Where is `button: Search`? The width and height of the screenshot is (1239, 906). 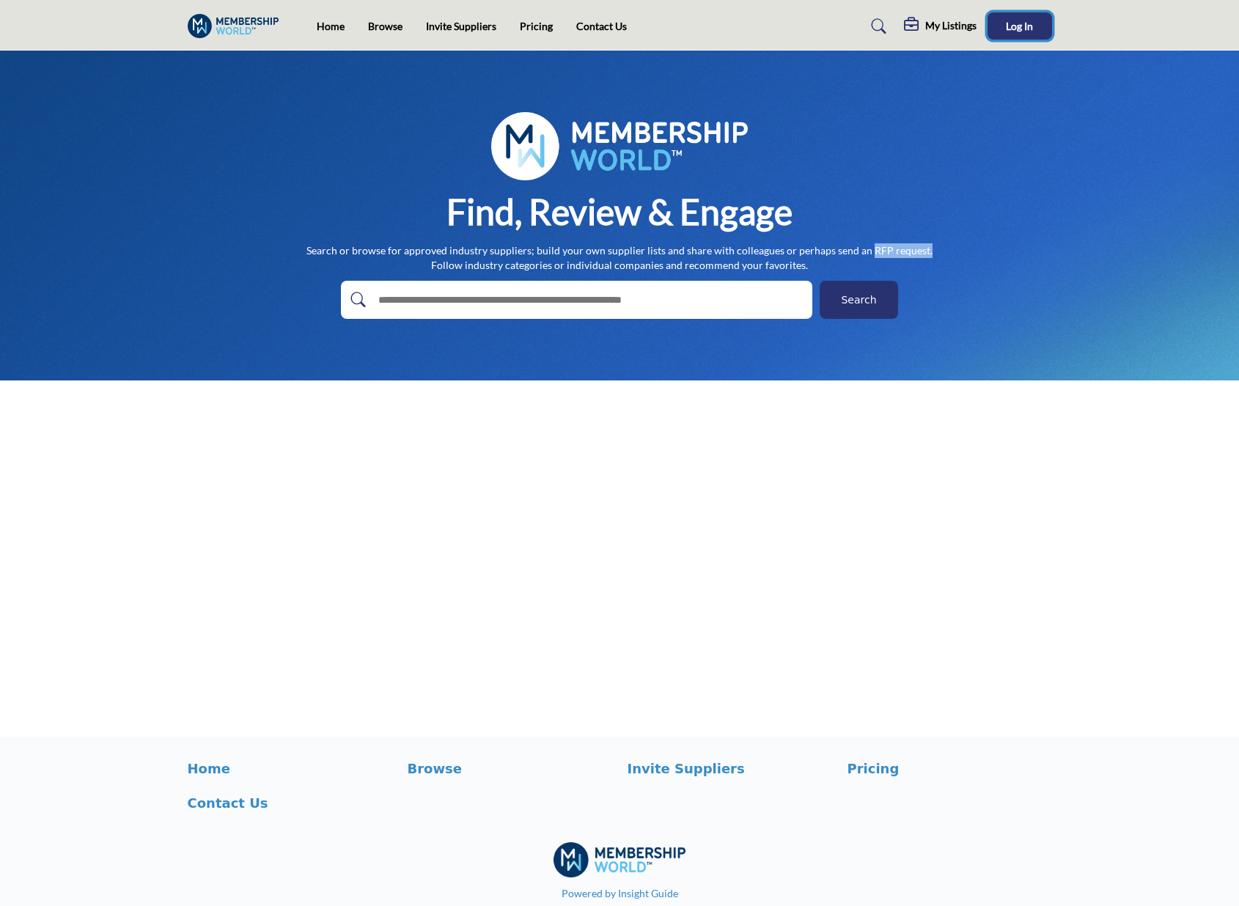
button: Search is located at coordinates (859, 300).